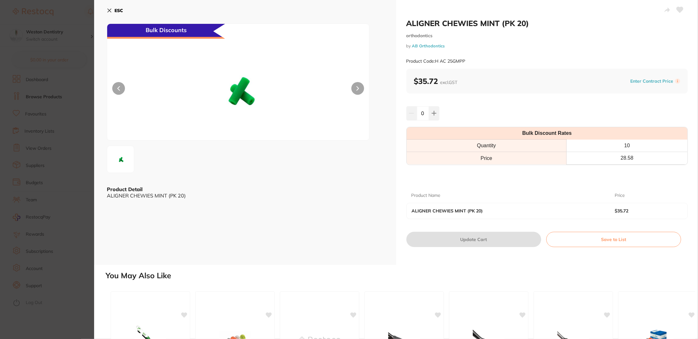 This screenshot has height=339, width=698. Describe the element at coordinates (428, 46) in the screenshot. I see `a: AB Orthodontics` at that location.